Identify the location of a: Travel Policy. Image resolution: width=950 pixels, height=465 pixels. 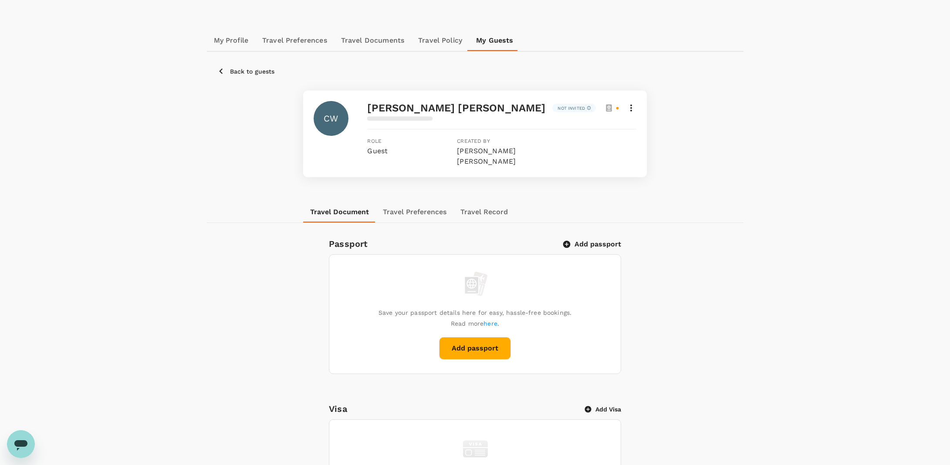
(440, 40).